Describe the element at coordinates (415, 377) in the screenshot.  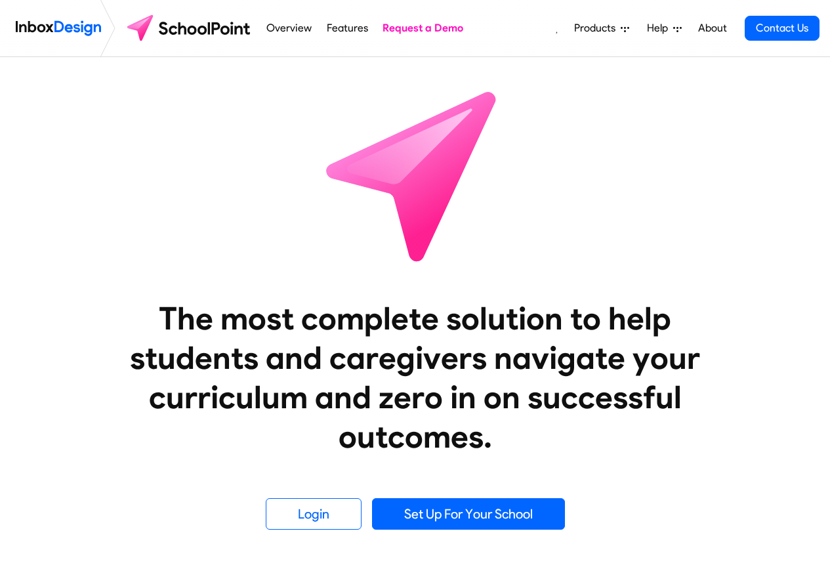
I see `heading: The most complete solution to help students and caregivers navigate your curriculum and zero in o...` at that location.